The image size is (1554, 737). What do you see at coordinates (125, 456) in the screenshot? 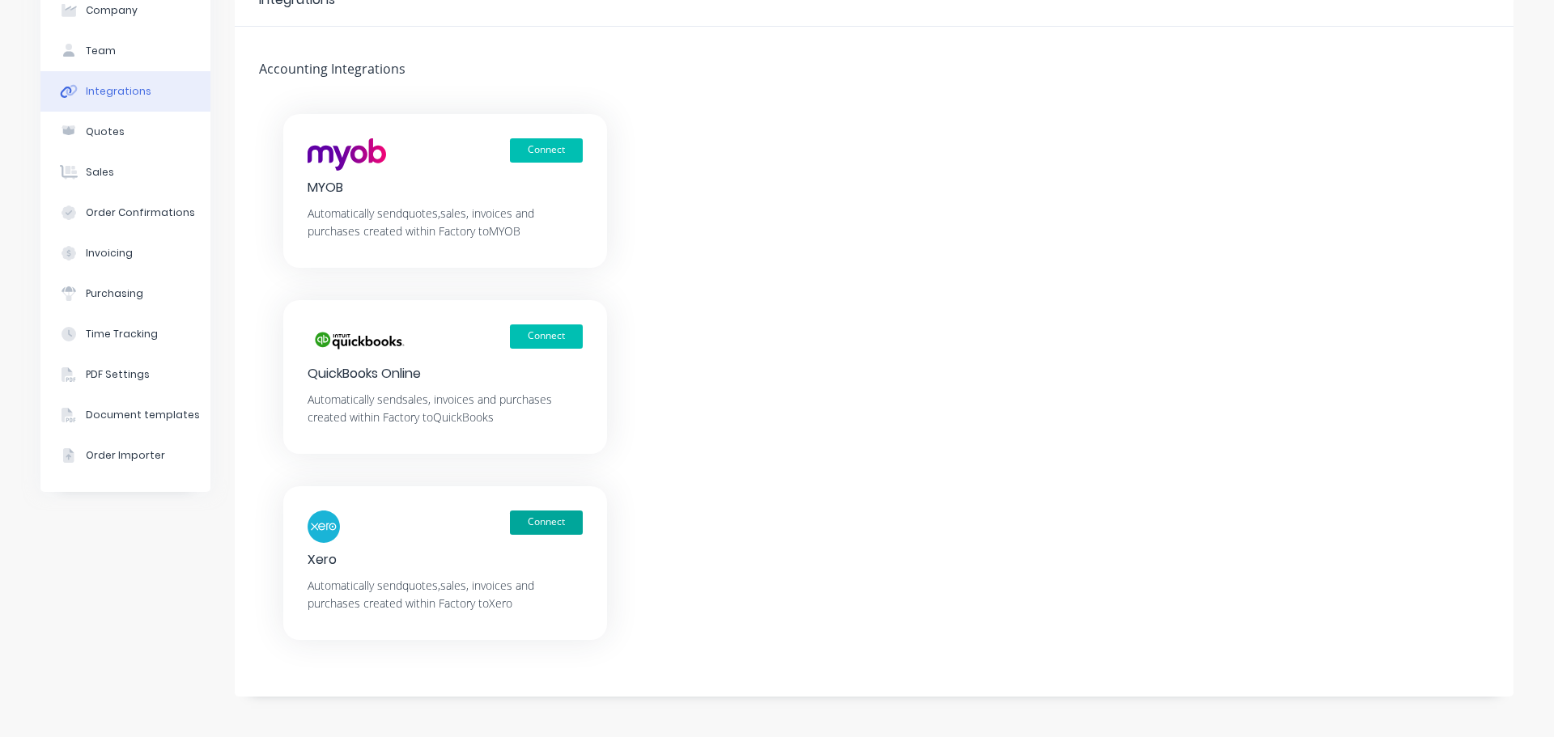
I see `button: Order Importer` at bounding box center [125, 456].